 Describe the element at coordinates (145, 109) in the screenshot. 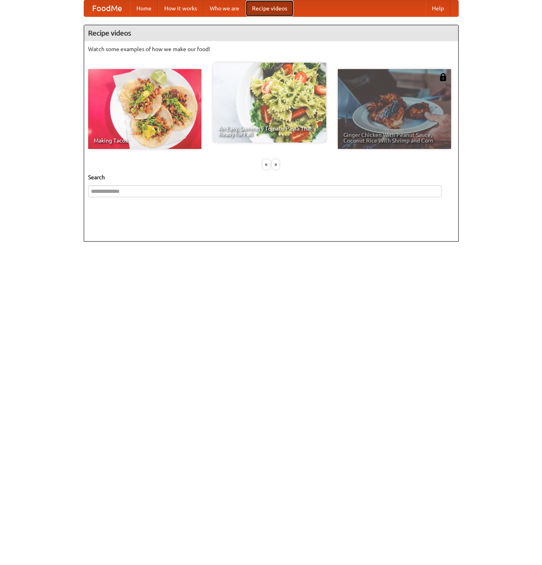

I see `a: Making Tacos` at that location.